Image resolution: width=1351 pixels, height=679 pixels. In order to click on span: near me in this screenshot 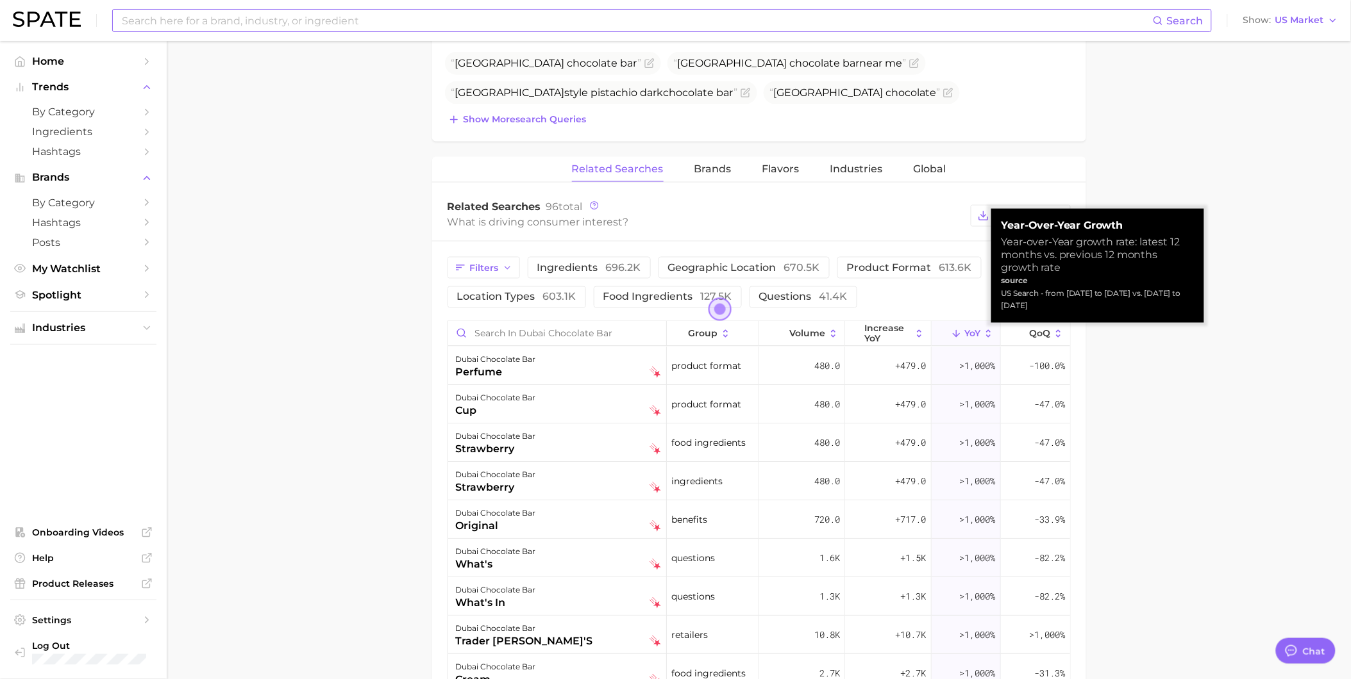, I will do `click(790, 63)`.